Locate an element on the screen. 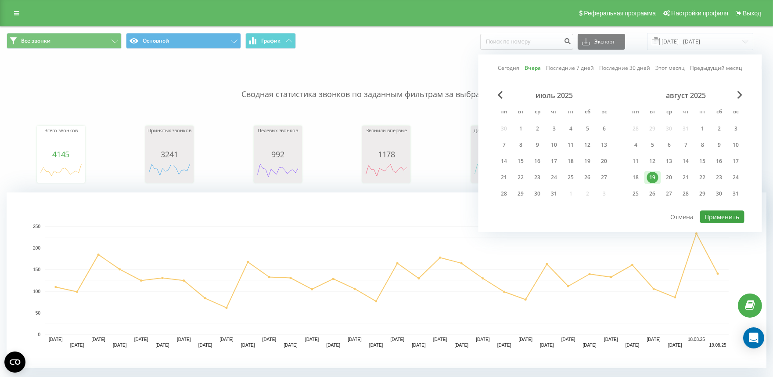 The image size is (773, 377). div: 14 is located at coordinates (504, 161).